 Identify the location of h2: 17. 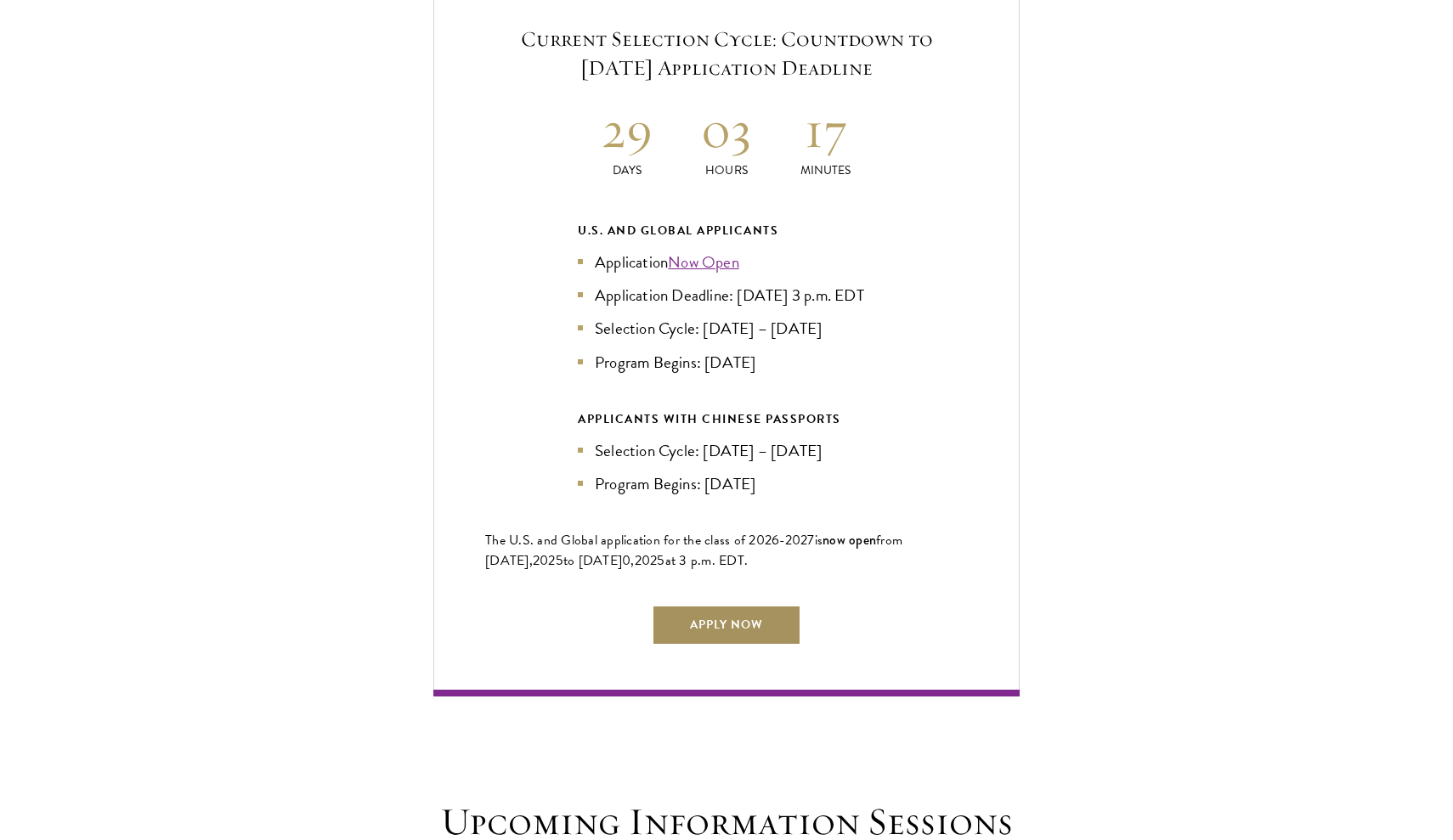
(825, 129).